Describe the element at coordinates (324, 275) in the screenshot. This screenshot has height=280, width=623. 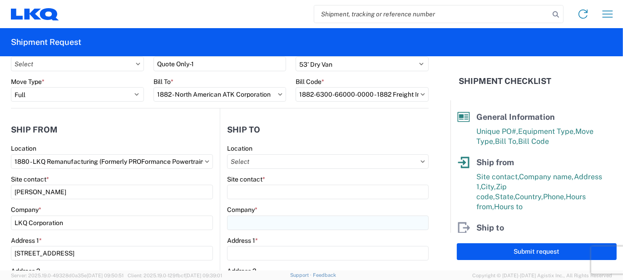
I see `a: Feedback` at that location.